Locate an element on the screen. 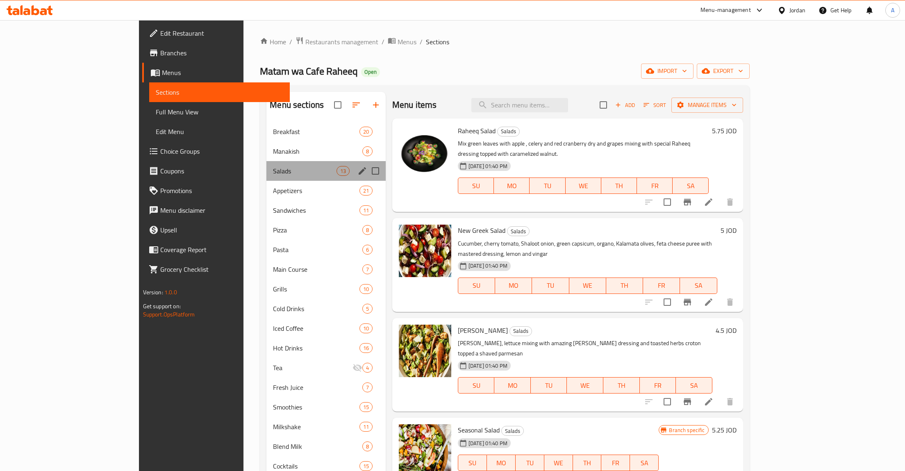 This screenshot has width=905, height=471. span: Select section is located at coordinates (604, 105).